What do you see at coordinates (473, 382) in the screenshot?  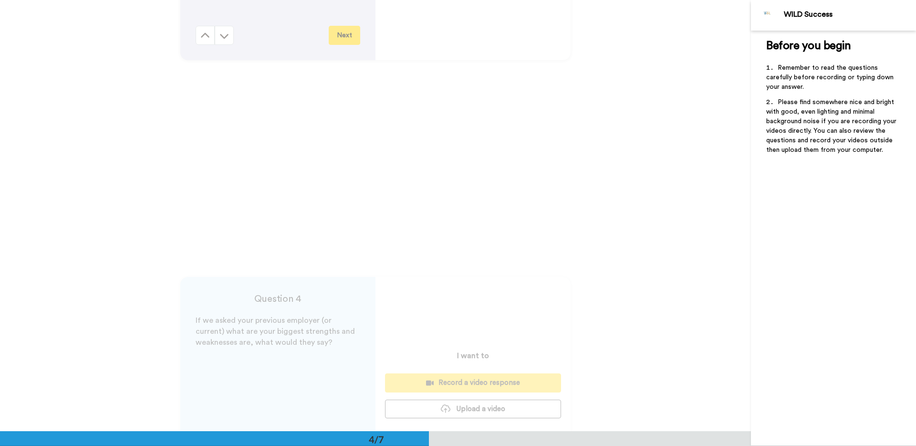 I see `button: Record a video response` at bounding box center [473, 382].